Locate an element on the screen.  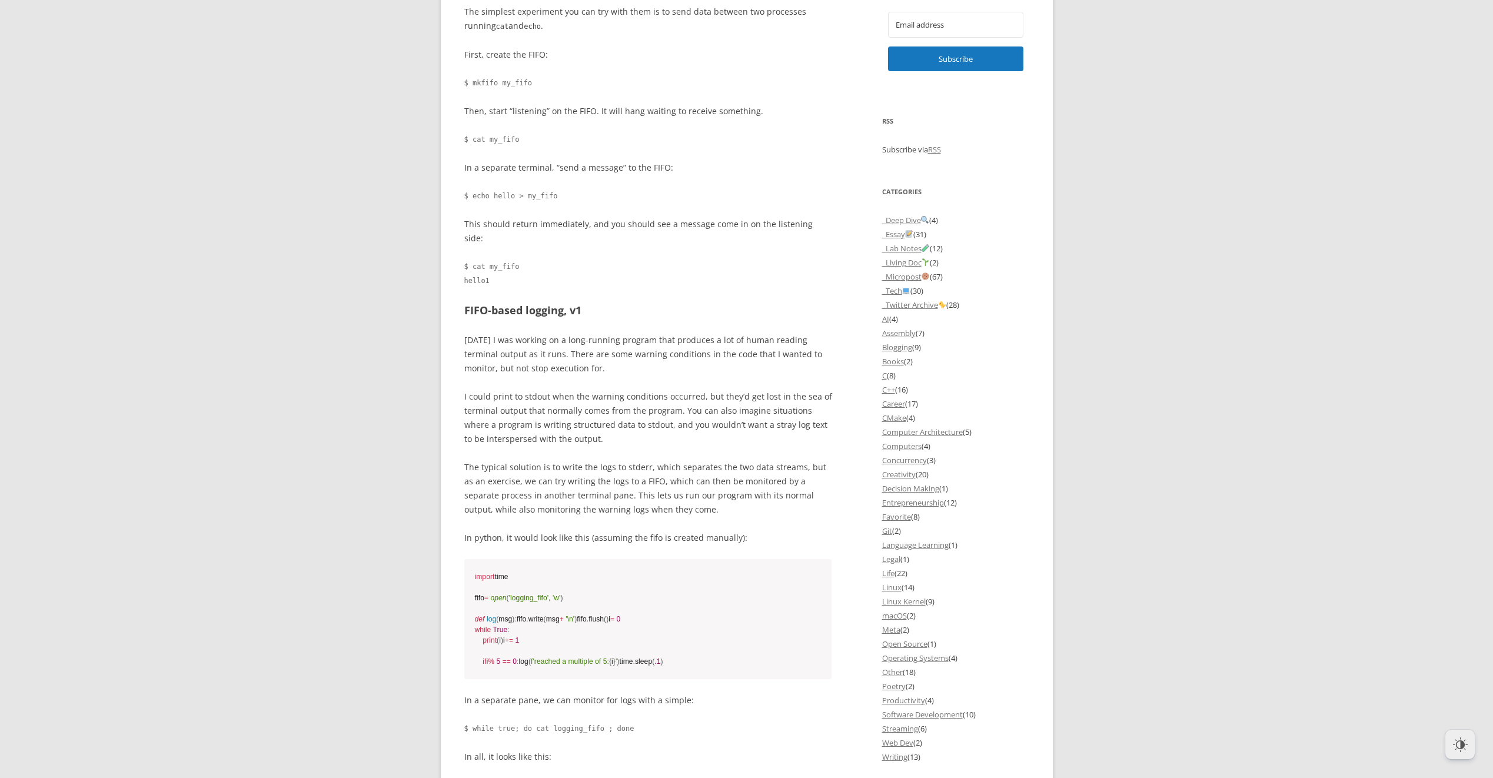
a: Web Dev is located at coordinates (898, 743).